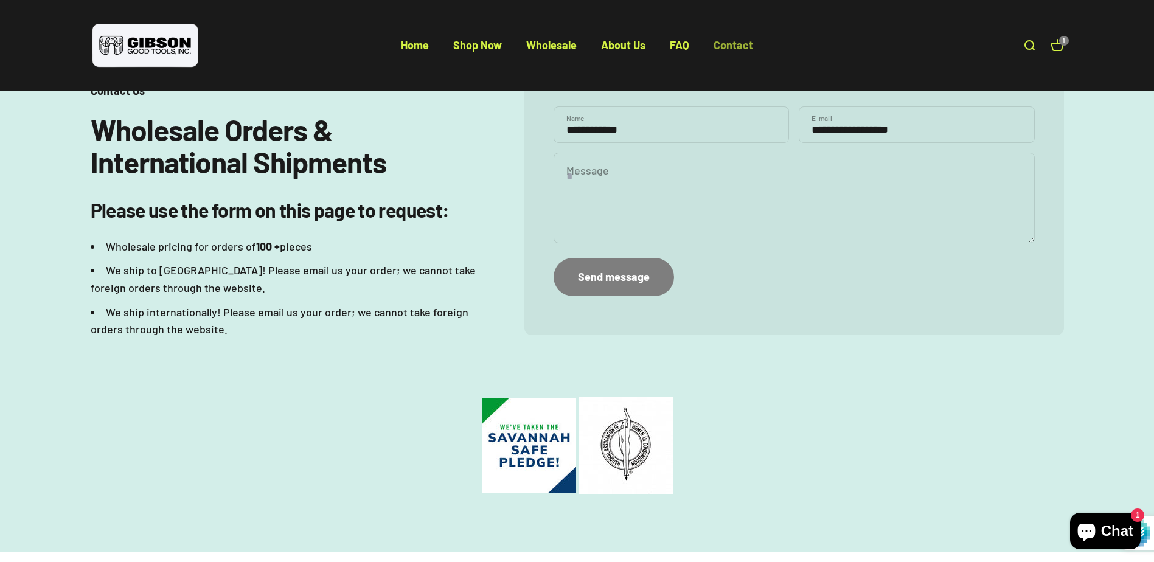  What do you see at coordinates (625, 445) in the screenshot?
I see `img: Thomas Supplier` at bounding box center [625, 445].